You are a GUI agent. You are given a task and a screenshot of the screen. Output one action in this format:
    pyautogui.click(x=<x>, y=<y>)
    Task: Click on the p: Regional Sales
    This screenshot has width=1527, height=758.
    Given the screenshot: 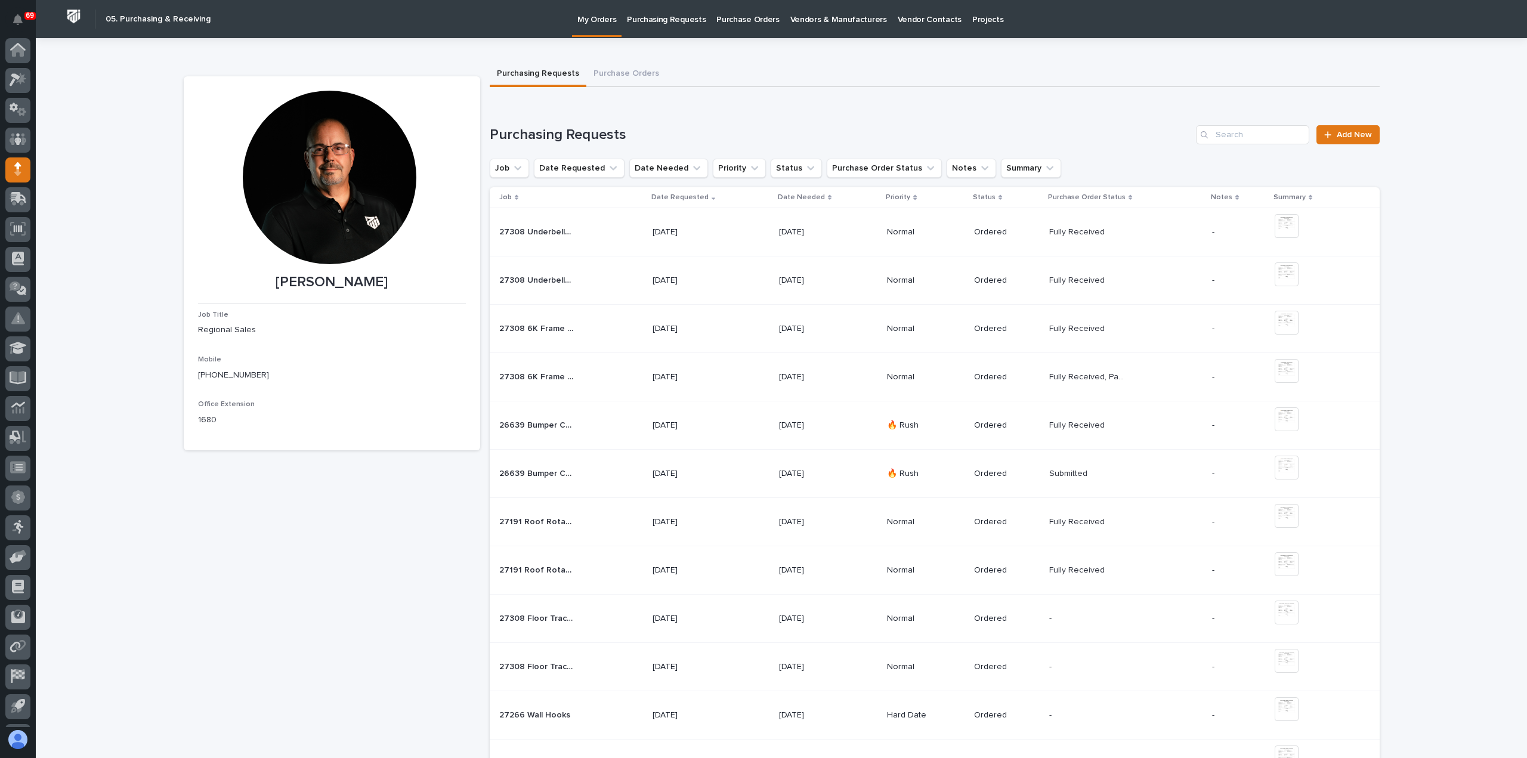 What is the action you would take?
    pyautogui.click(x=332, y=330)
    